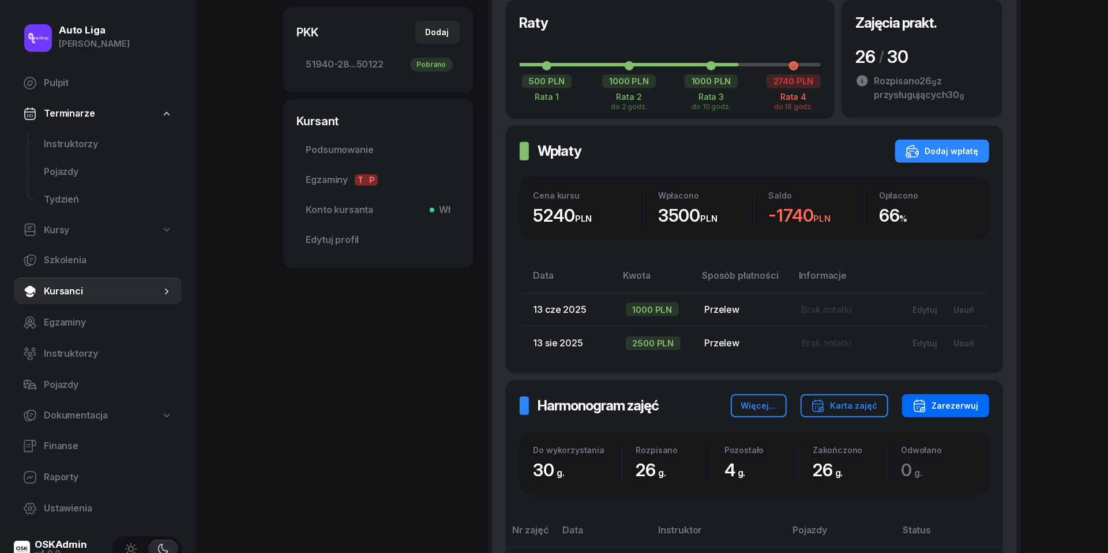 This screenshot has height=553, width=1108. I want to click on div: Rata 3, so click(711, 96).